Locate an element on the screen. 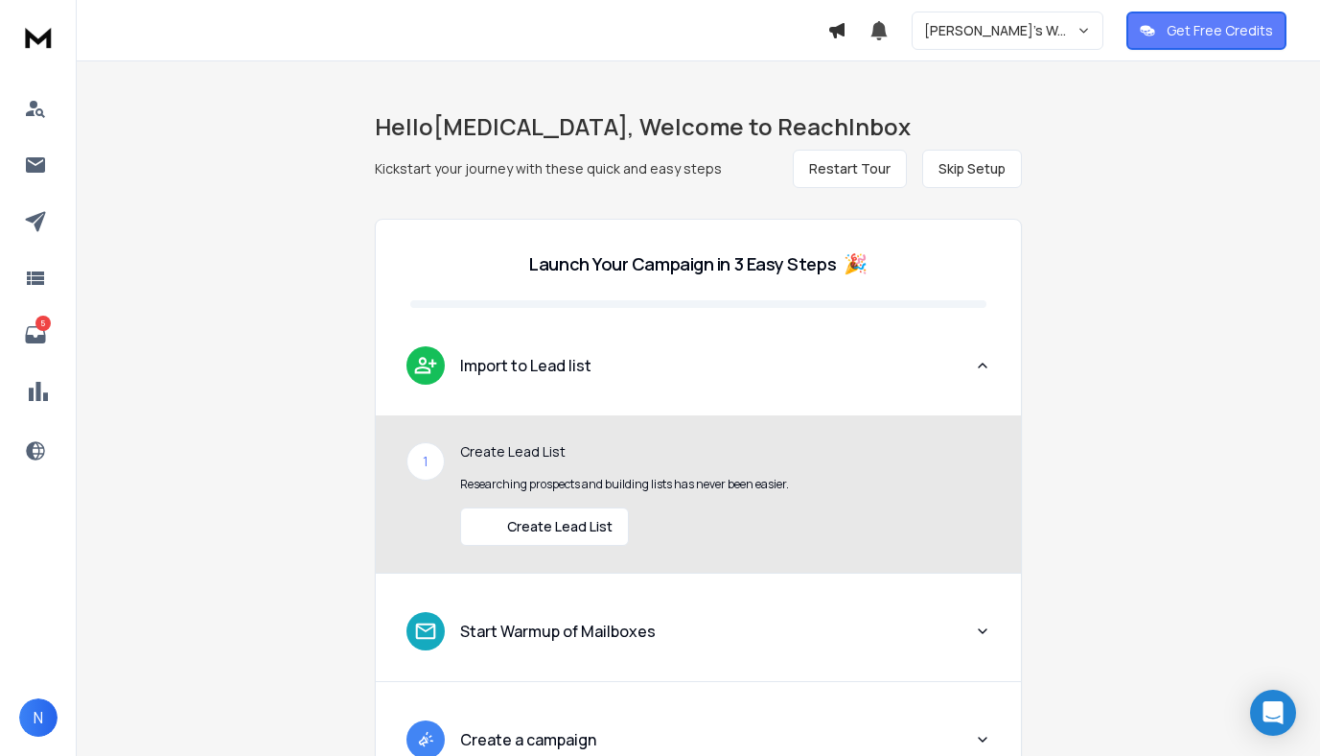 Image resolution: width=1320 pixels, height=756 pixels. button: leadImport to Lead list is located at coordinates (698, 373).